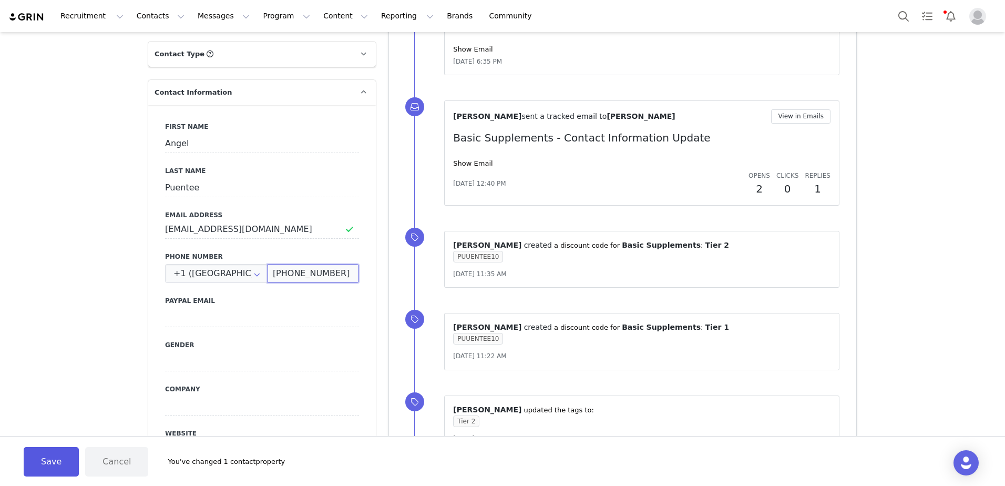 This screenshot has height=486, width=1005. I want to click on label: First Name, so click(262, 127).